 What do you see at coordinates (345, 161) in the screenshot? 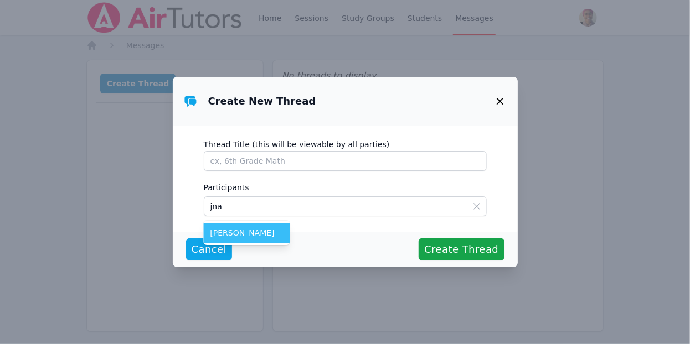
I see `input: ex, 6th Grade Math` at bounding box center [345, 161].